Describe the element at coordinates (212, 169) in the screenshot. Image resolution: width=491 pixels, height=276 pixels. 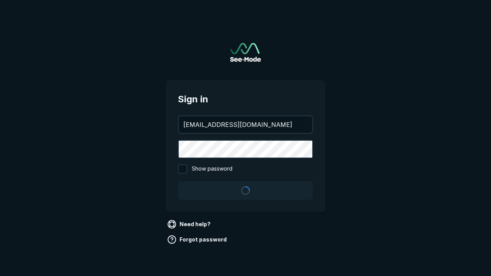
I see `span: Show password` at that location.